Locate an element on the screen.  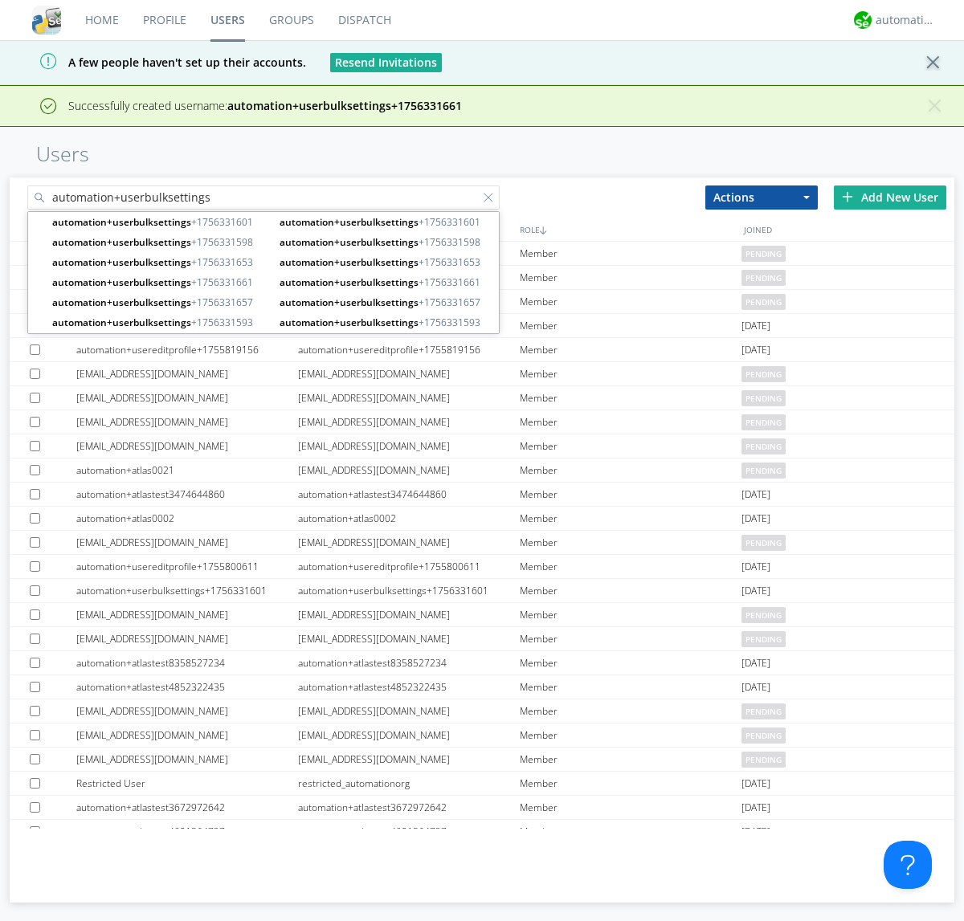
div: Restricted User is located at coordinates (187, 783).